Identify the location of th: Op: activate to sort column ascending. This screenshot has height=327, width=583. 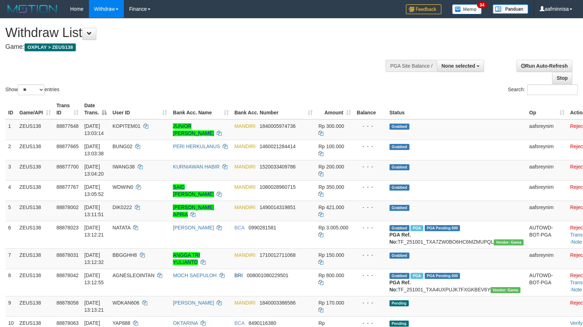
(547, 109).